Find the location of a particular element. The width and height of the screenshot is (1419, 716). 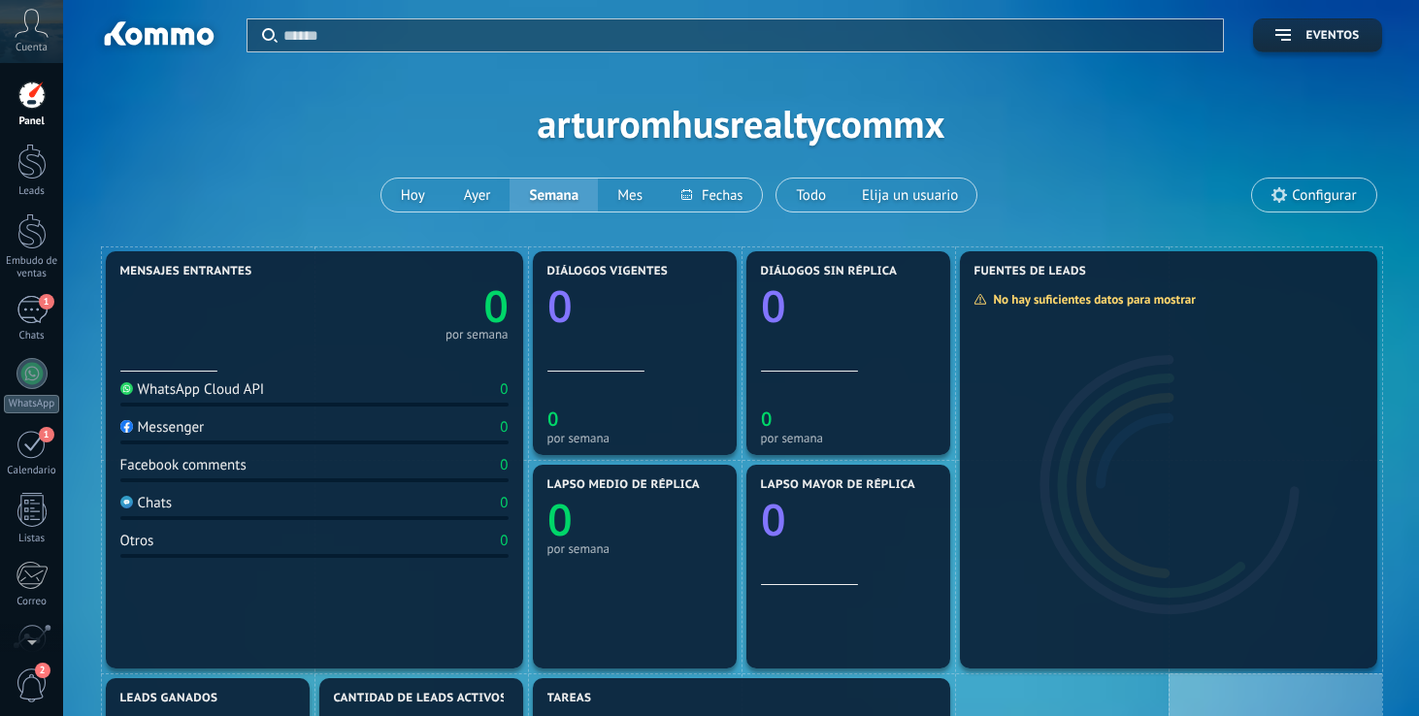

span: Diálogos vigentes is located at coordinates (608, 272).